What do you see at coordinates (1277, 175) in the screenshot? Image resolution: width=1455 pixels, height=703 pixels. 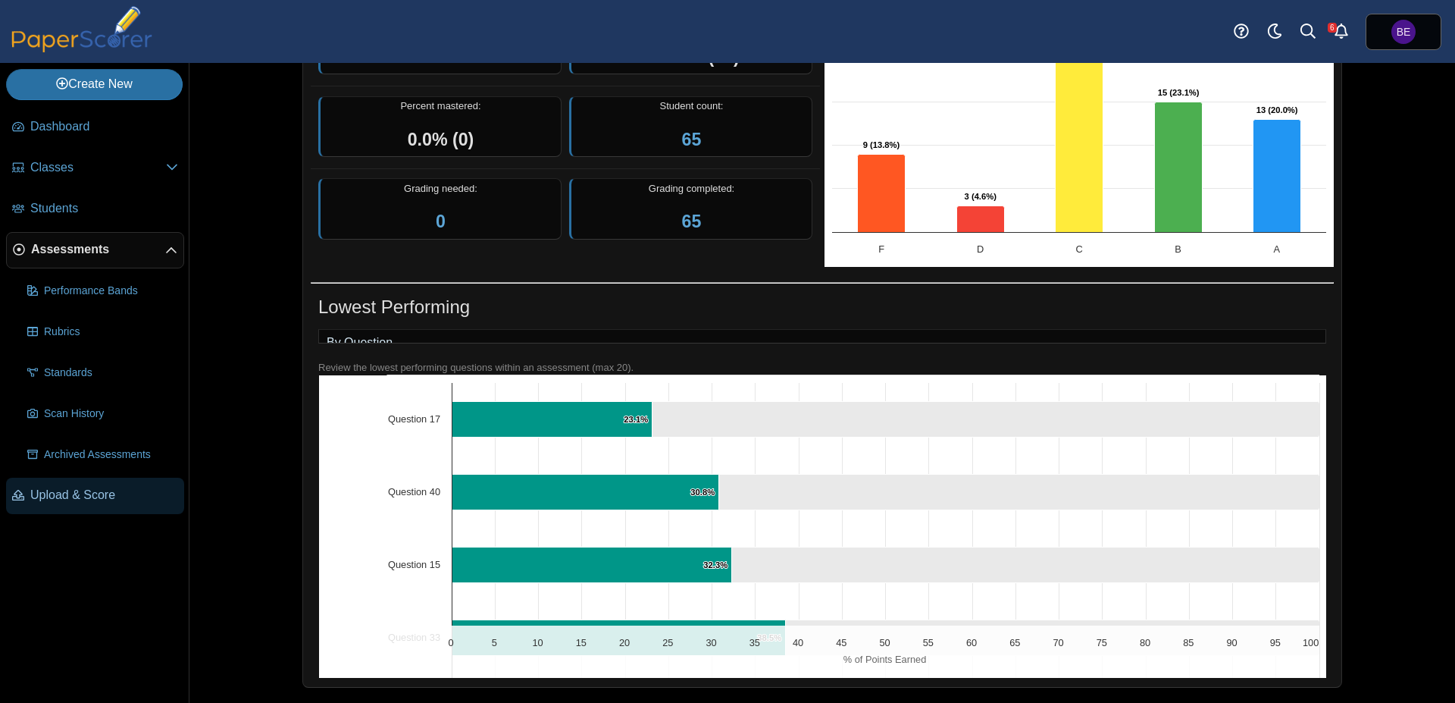 I see `path: A, 13. Overall Assessment Performance.` at bounding box center [1277, 175].